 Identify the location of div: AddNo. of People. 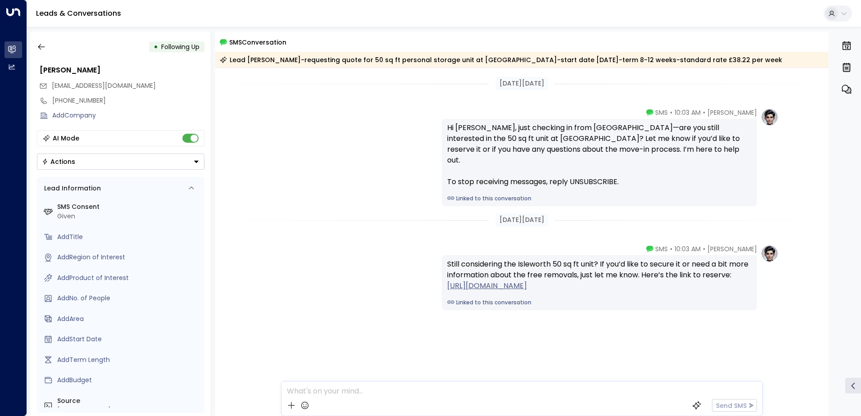
(129, 298).